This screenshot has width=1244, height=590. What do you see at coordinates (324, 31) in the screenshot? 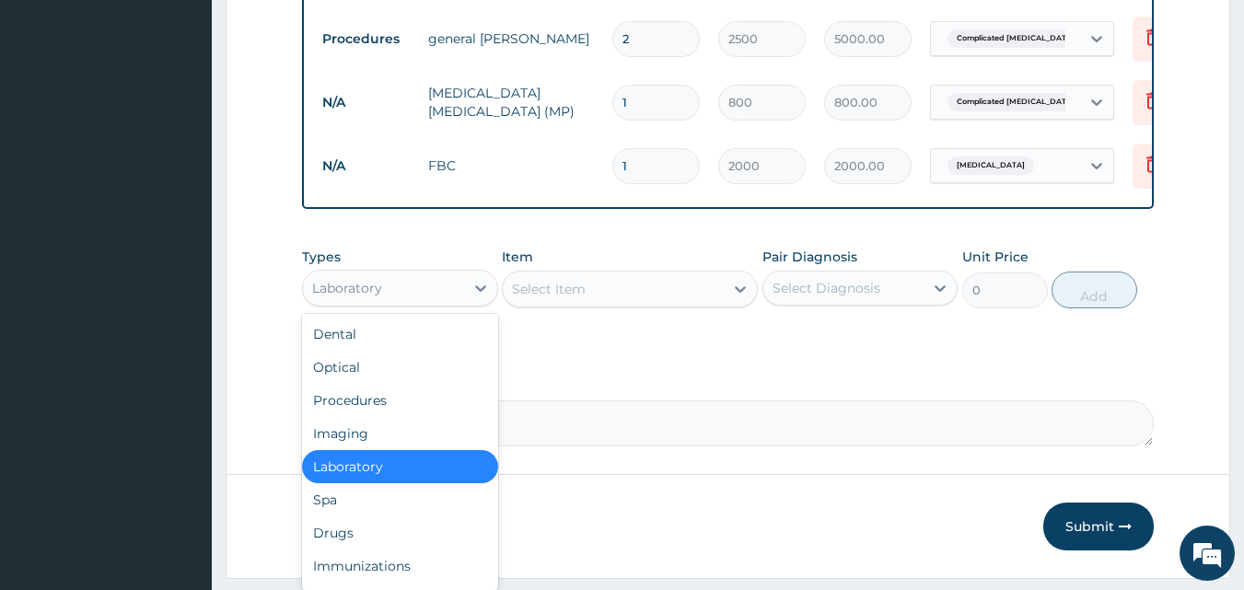
I see `div: Minimize live chat window` at bounding box center [324, 31].